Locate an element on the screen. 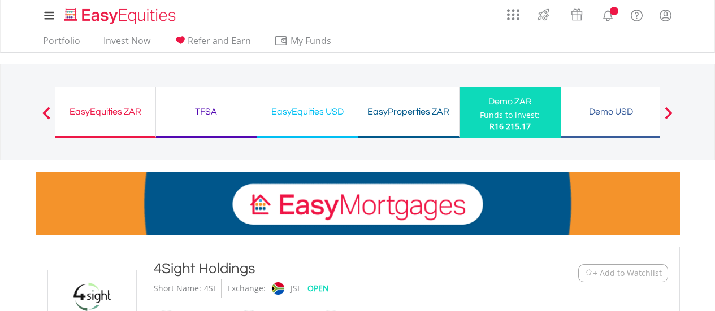 Image resolution: width=715 pixels, height=311 pixels. a: Notifications is located at coordinates (607, 14).